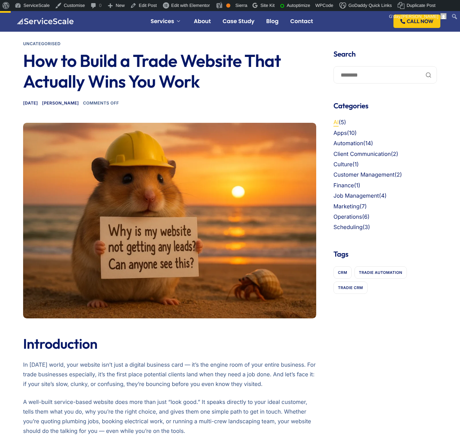 This screenshot has width=460, height=446. What do you see at coordinates (385, 254) in the screenshot?
I see `h4: Tags` at bounding box center [385, 254].